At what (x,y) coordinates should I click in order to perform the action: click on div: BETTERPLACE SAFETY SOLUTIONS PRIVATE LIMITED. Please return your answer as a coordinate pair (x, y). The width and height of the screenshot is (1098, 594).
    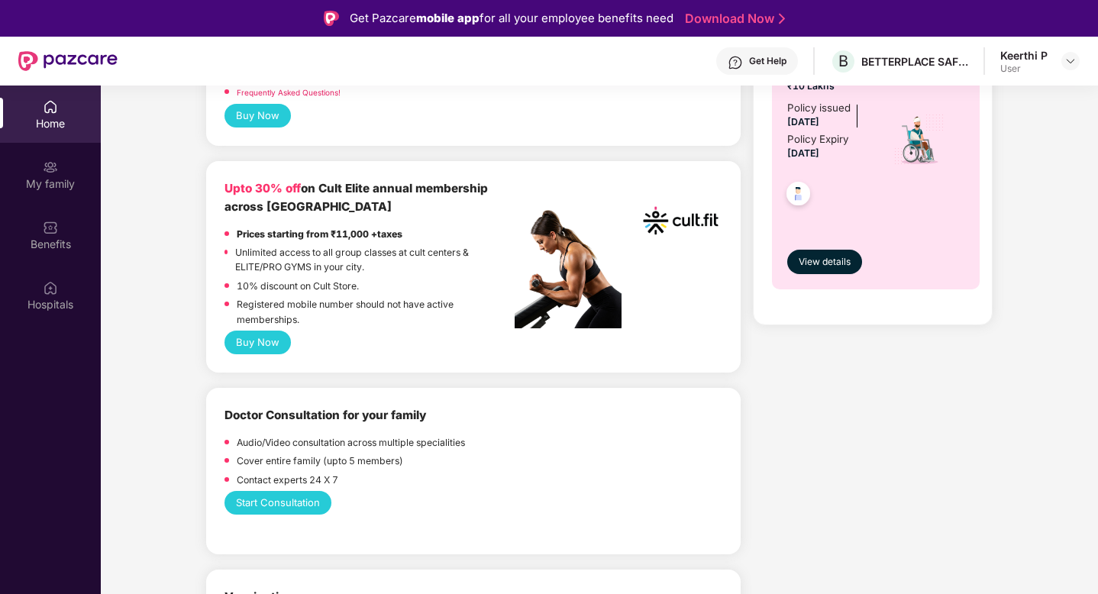
    Looking at the image, I should click on (915, 61).